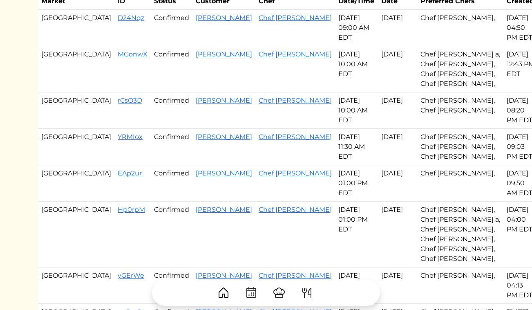 The image size is (532, 310). What do you see at coordinates (251, 293) in the screenshot?
I see `img: CalendarDots-5bcf9d9080389f2a281d69619e1c85352834be518fbc73d9501aef674afc0d57.svg` at bounding box center [251, 293].